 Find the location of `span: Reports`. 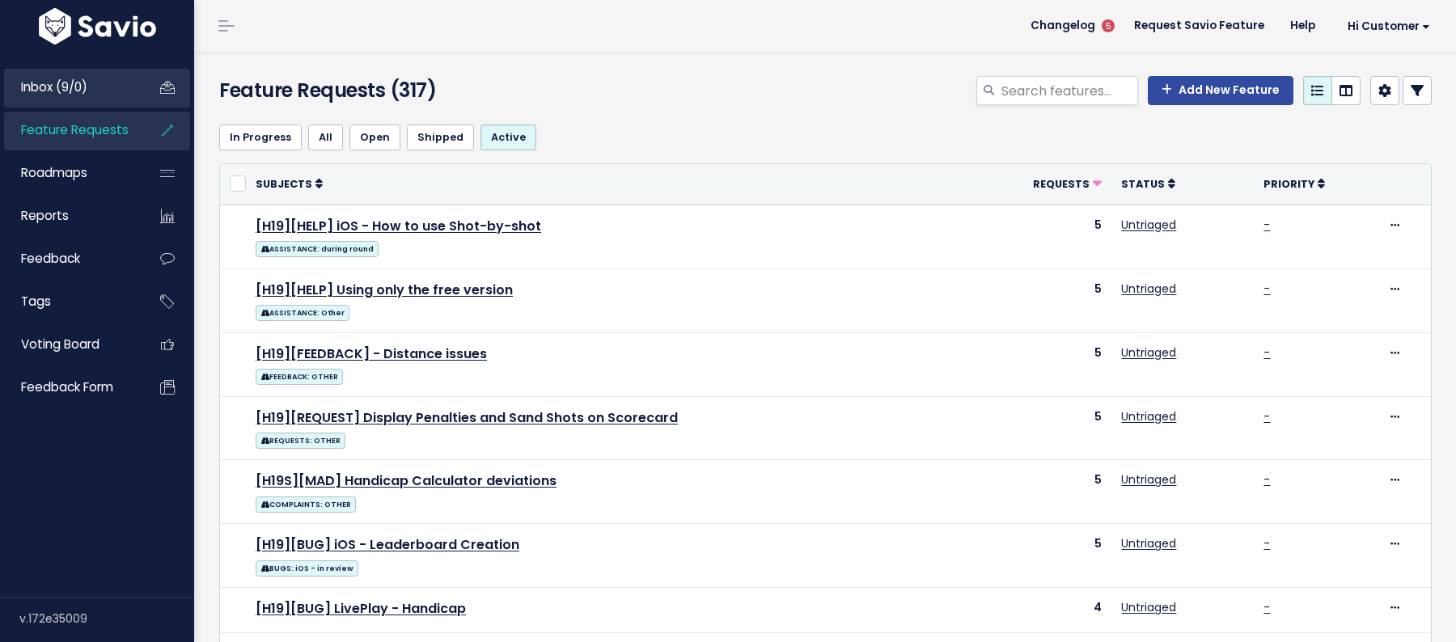

span: Reports is located at coordinates (44, 215).